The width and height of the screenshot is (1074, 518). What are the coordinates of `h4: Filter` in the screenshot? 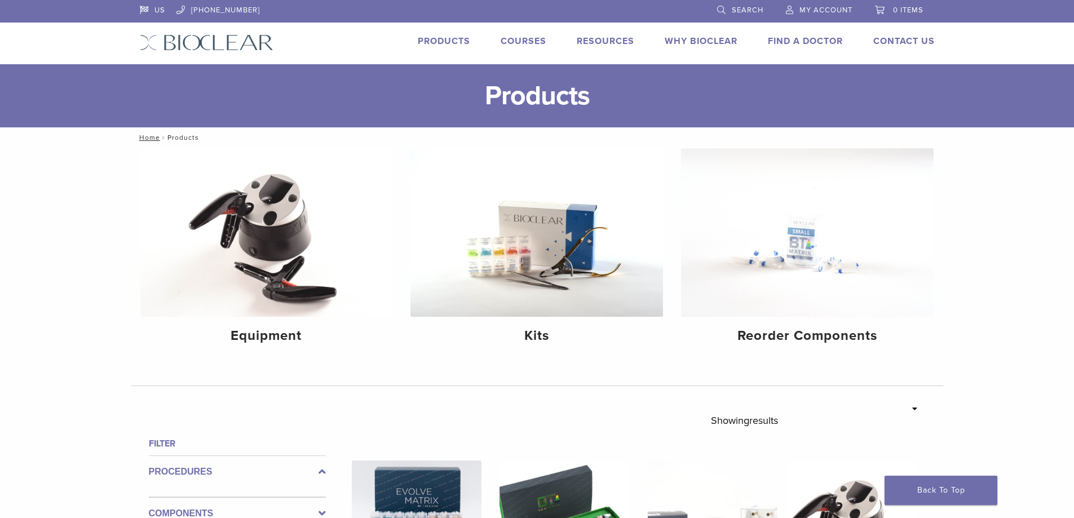 It's located at (237, 444).